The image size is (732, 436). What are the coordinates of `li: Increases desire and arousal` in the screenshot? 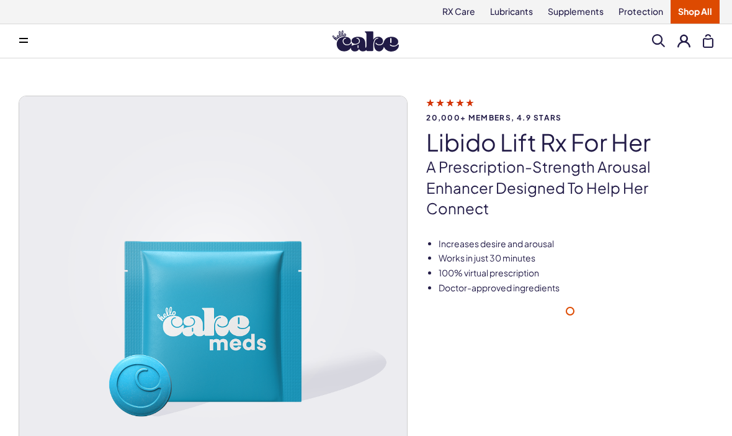 It's located at (576, 244).